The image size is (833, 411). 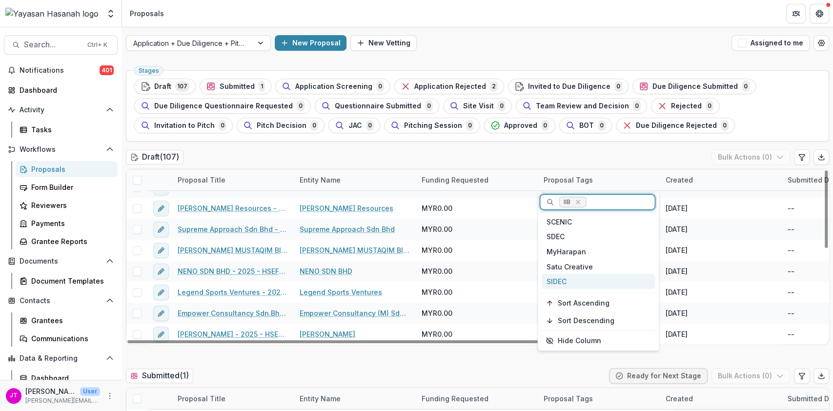 What do you see at coordinates (233, 313) in the screenshot?
I see `a: Empower Consultancy Sdn.Bhd - 2025 - HSEF2025 - Iskandar Investment Berhad` at bounding box center [233, 313].